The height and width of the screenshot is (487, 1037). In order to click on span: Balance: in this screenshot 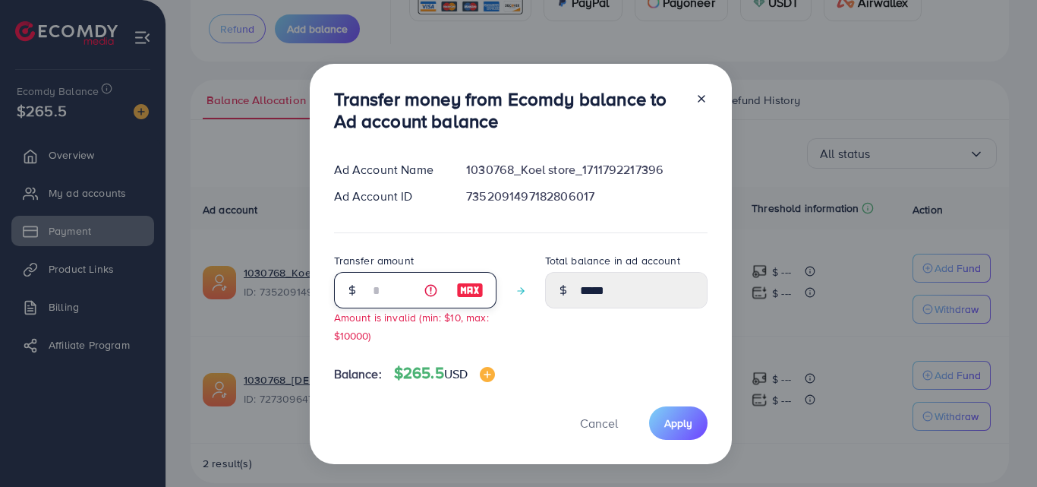, I will do `click(358, 373)`.